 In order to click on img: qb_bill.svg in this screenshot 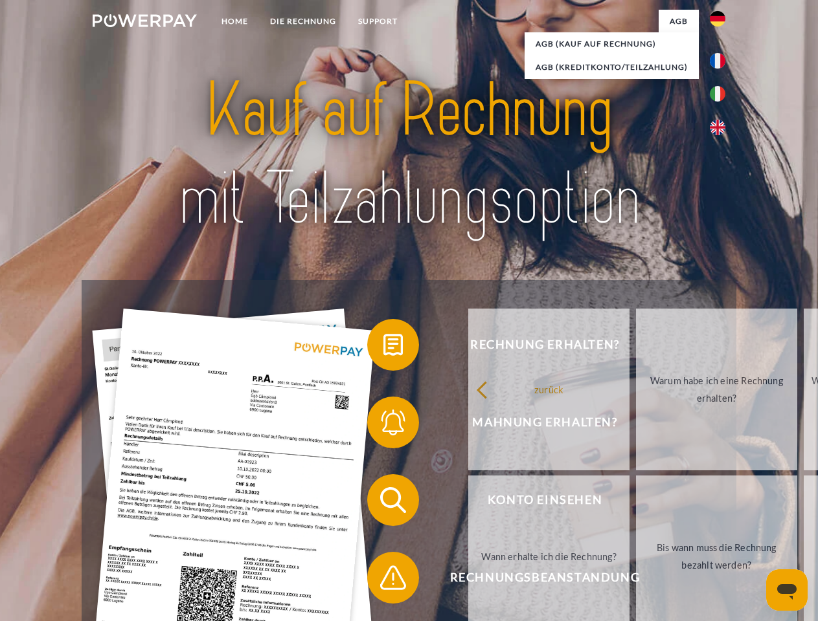, I will do `click(393, 345)`.